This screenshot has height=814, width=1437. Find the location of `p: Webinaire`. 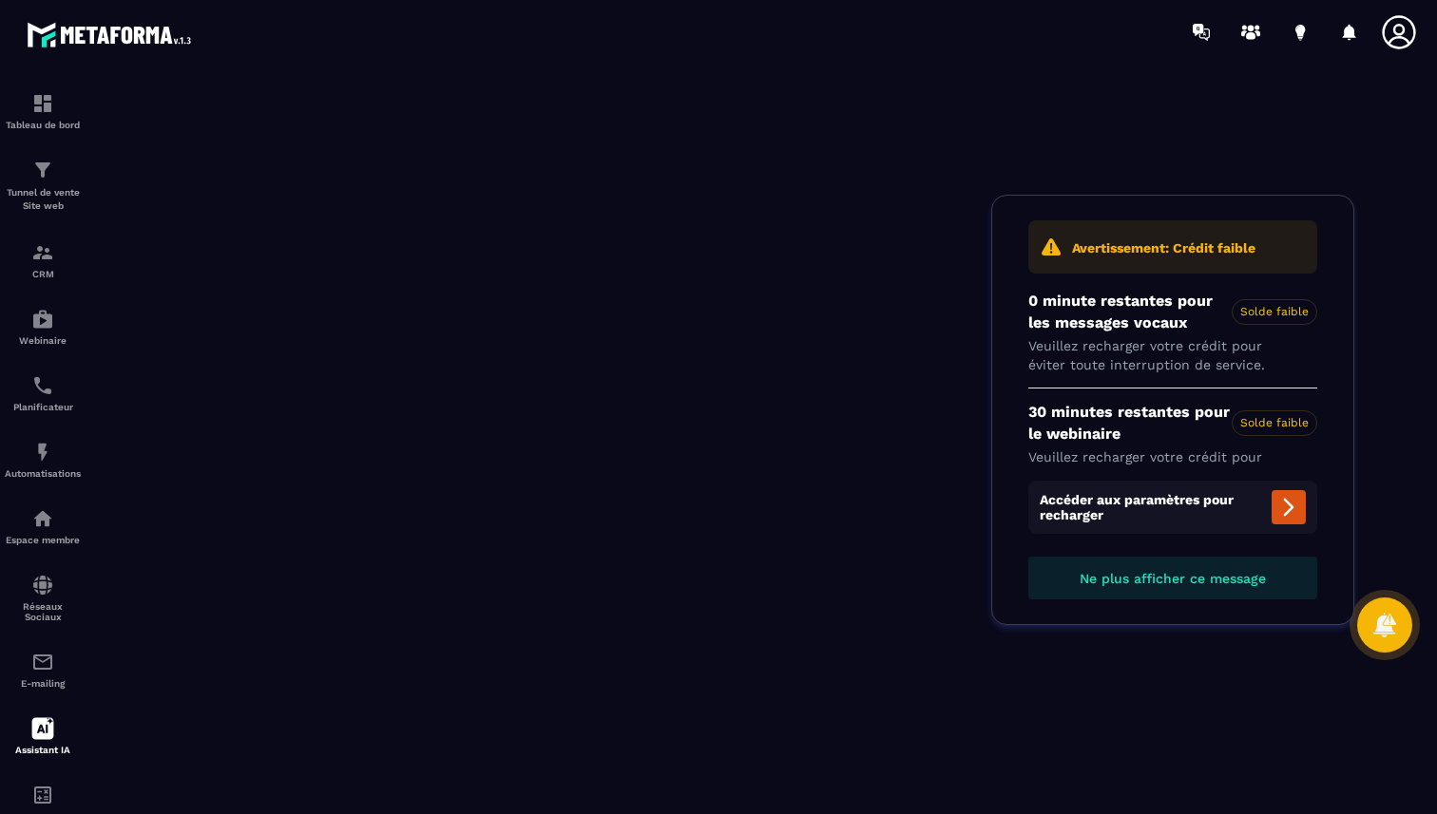

p: Webinaire is located at coordinates (43, 340).